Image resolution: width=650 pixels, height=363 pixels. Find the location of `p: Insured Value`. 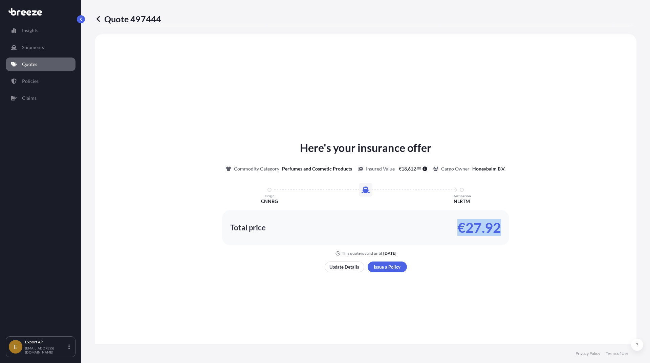

p: Insured Value is located at coordinates (380, 169).